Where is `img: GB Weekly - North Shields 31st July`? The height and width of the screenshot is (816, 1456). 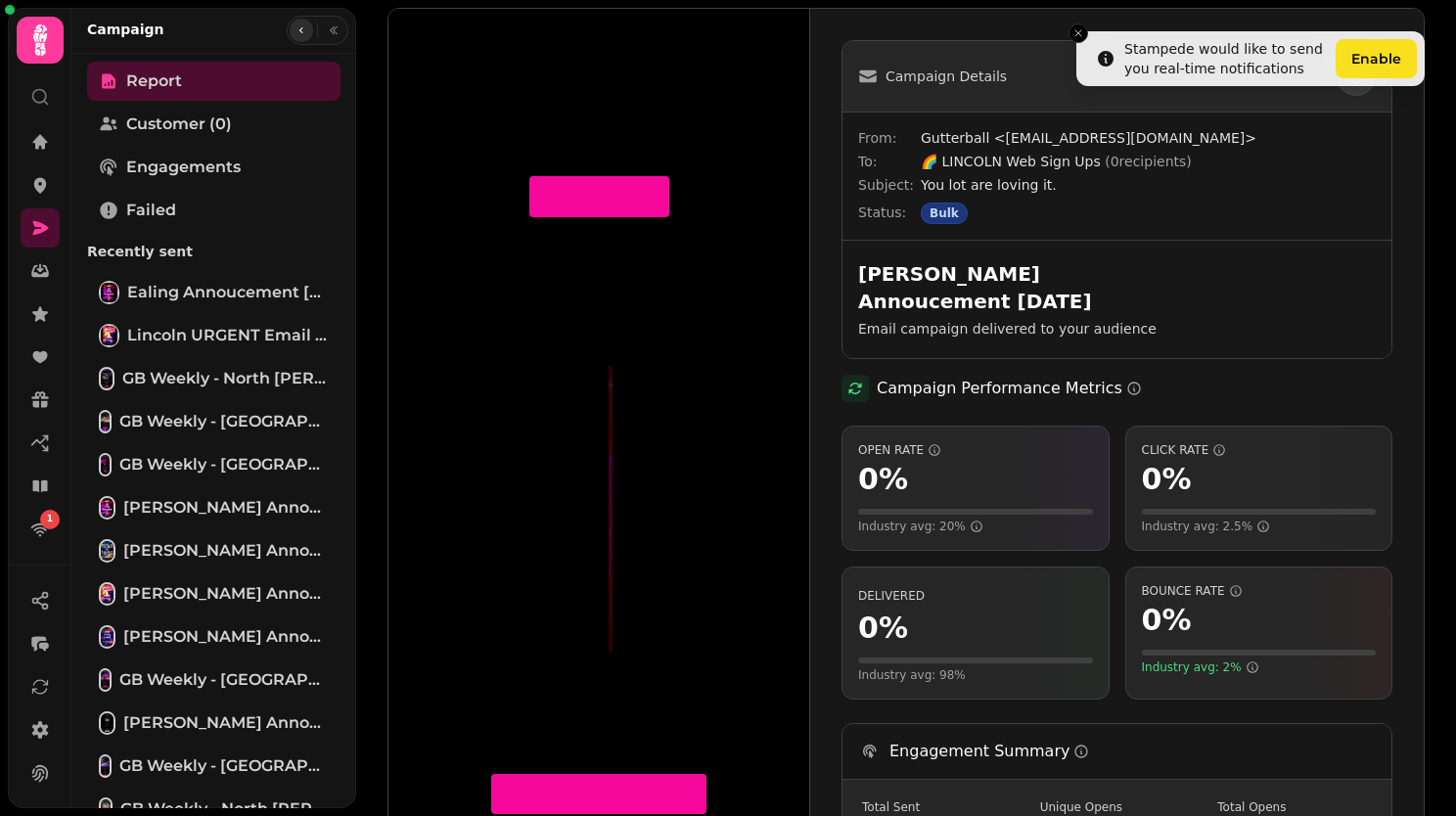 img: GB Weekly - North Shields 31st July is located at coordinates (105, 421).